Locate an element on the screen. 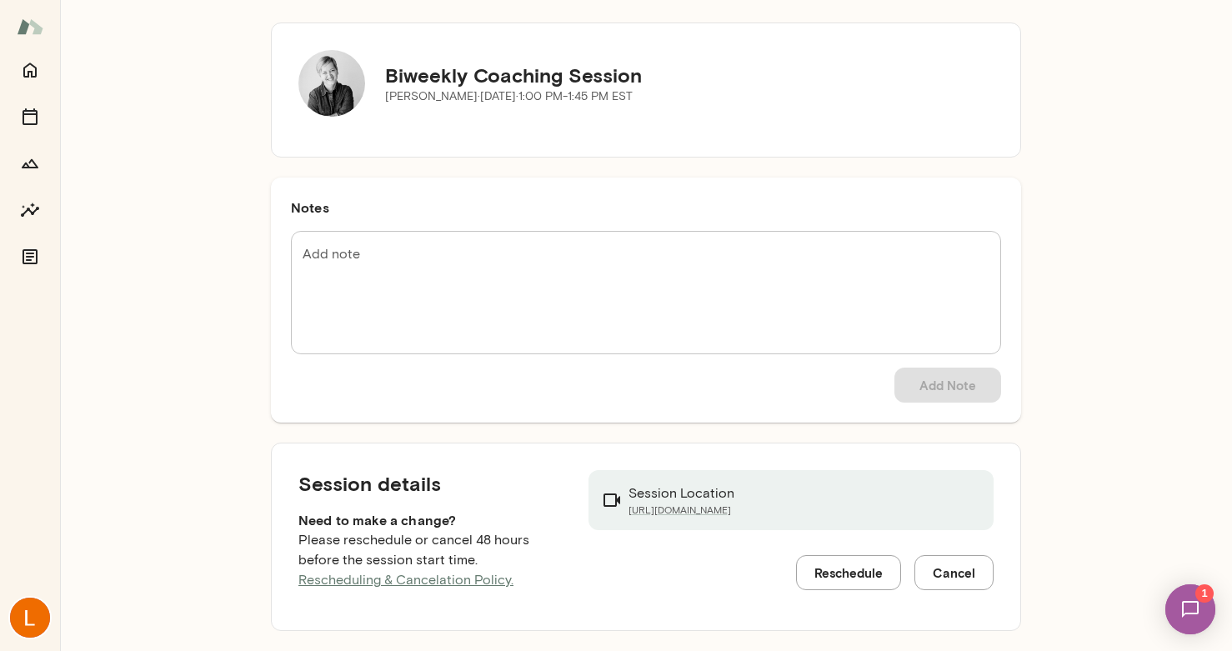  h6: Notes is located at coordinates (646, 207).